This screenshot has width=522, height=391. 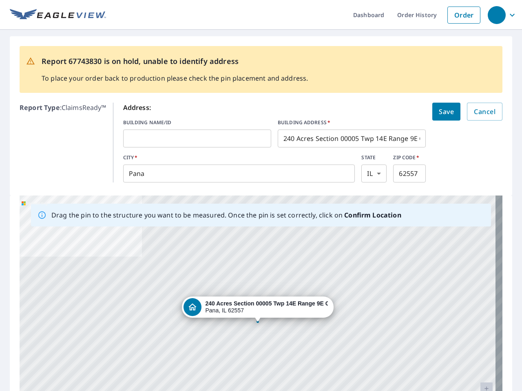 What do you see at coordinates (40, 108) in the screenshot?
I see `b: Report Type` at bounding box center [40, 108].